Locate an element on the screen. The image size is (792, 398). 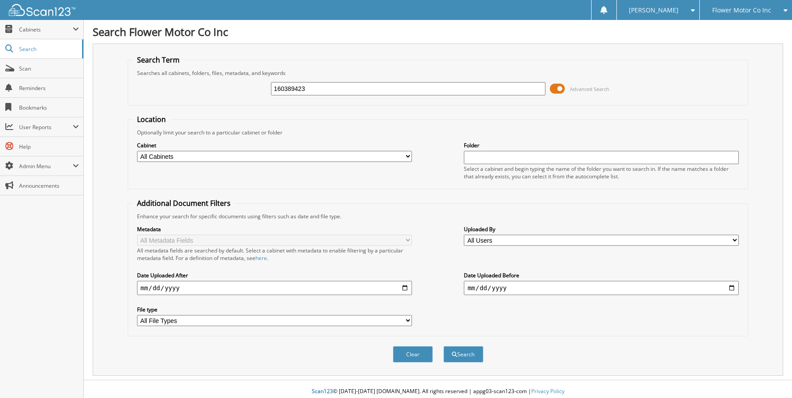
div: All metadata fields are searched by default. Select a cabinet with metadata to enable filtering b... is located at coordinates (274, 254).